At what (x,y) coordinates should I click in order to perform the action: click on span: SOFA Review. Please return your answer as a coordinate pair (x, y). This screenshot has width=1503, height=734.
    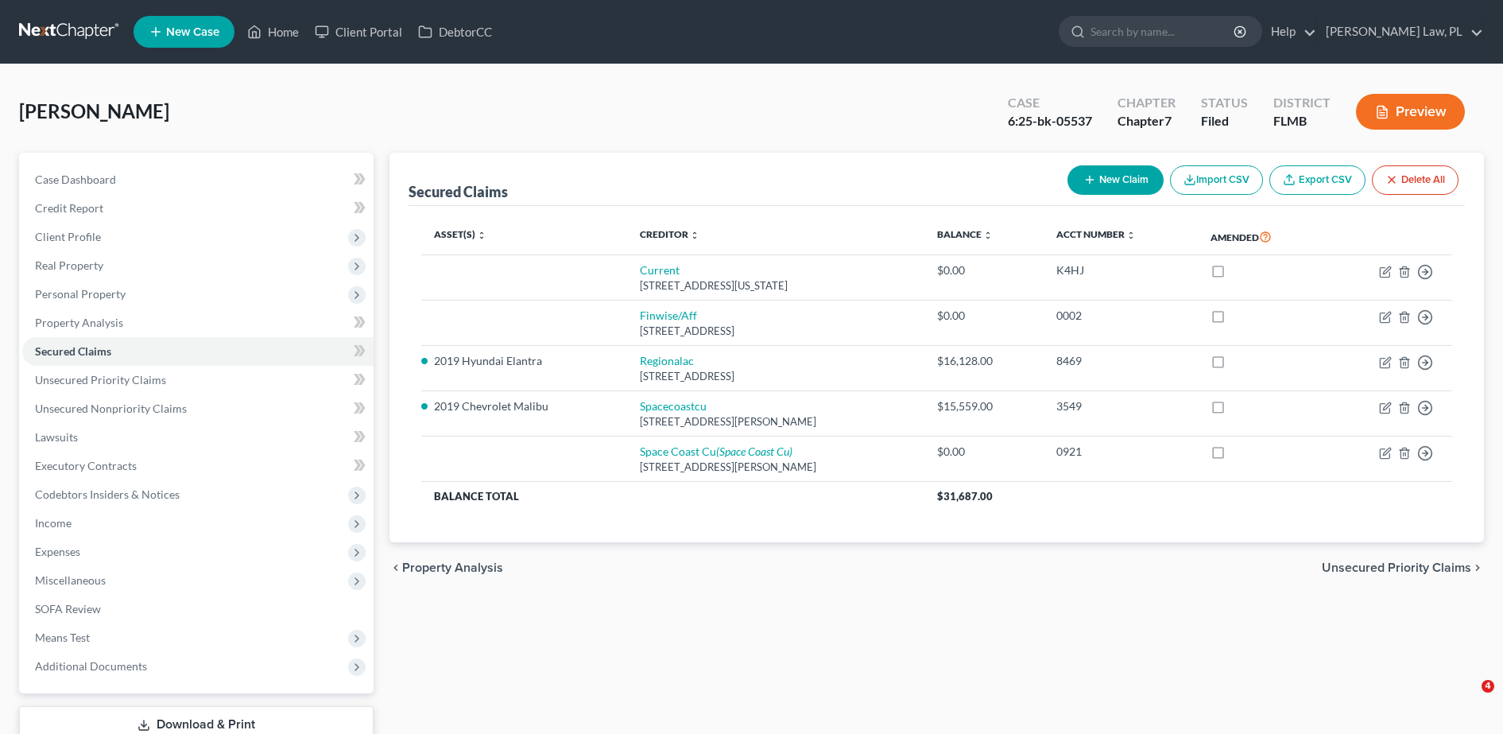
    Looking at the image, I should click on (68, 608).